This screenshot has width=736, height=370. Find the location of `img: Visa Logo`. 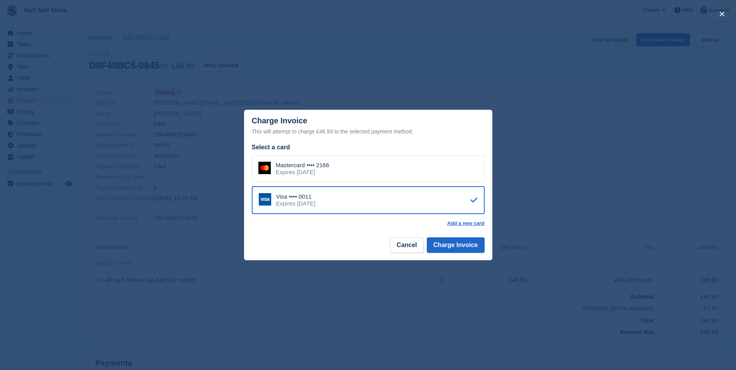

img: Visa Logo is located at coordinates (265, 199).